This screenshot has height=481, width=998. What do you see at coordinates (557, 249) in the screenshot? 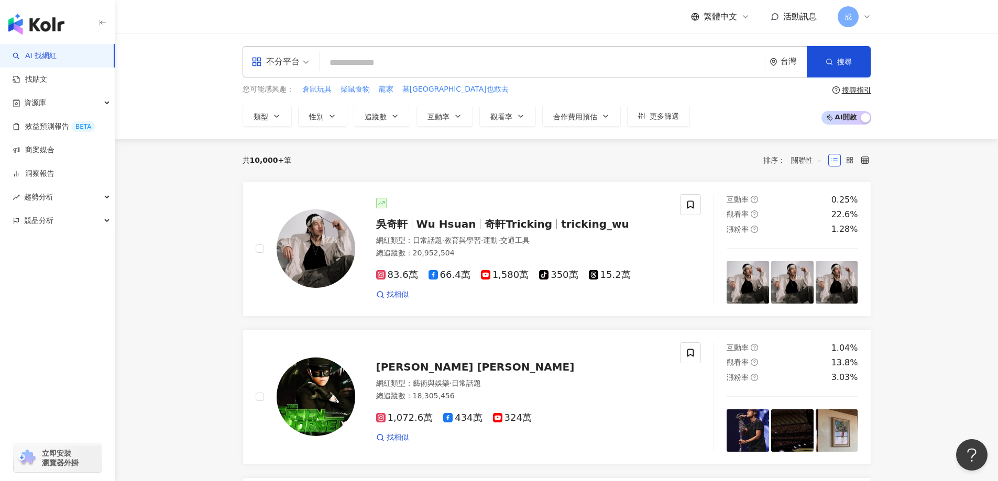
I see `a: KOL Avatar吳奇軒Wu Hsuan奇軒Trickingtricking_wu網紅類型：日常話題·教育與學習·運動·交通工具總追蹤數：20,952,50483.6萬66.4萬1,580萬3...` at bounding box center [557, 249].